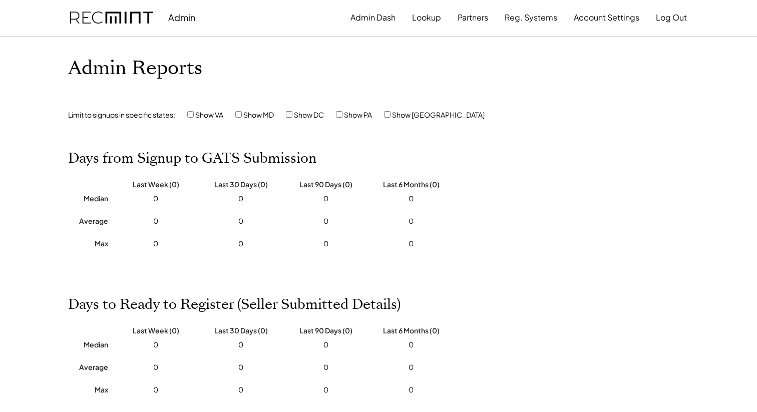 The width and height of the screenshot is (757, 412). What do you see at coordinates (112, 18) in the screenshot?
I see `img: recmint-logotype%403x.png` at bounding box center [112, 18].